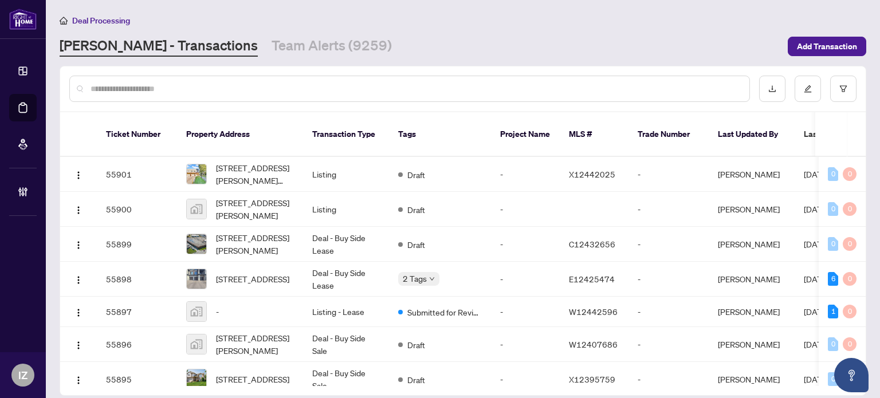  Describe the element at coordinates (772, 89) in the screenshot. I see `span: download` at that location.